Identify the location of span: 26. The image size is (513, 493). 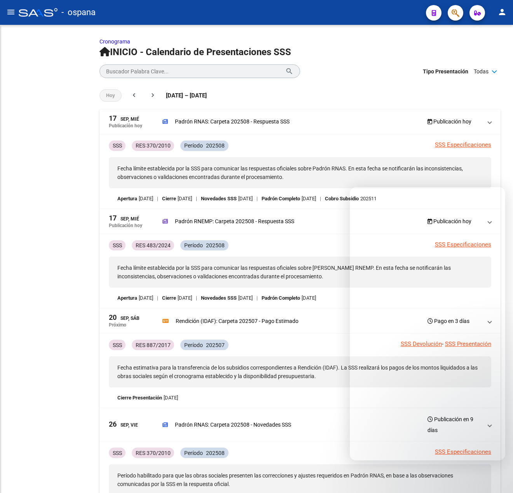
(113, 425).